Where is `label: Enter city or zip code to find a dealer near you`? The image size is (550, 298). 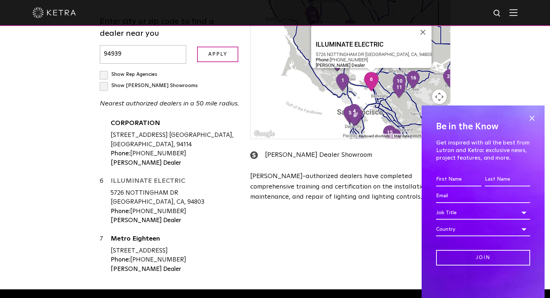 label: Enter city or zip code to find a dealer near you is located at coordinates (170, 28).